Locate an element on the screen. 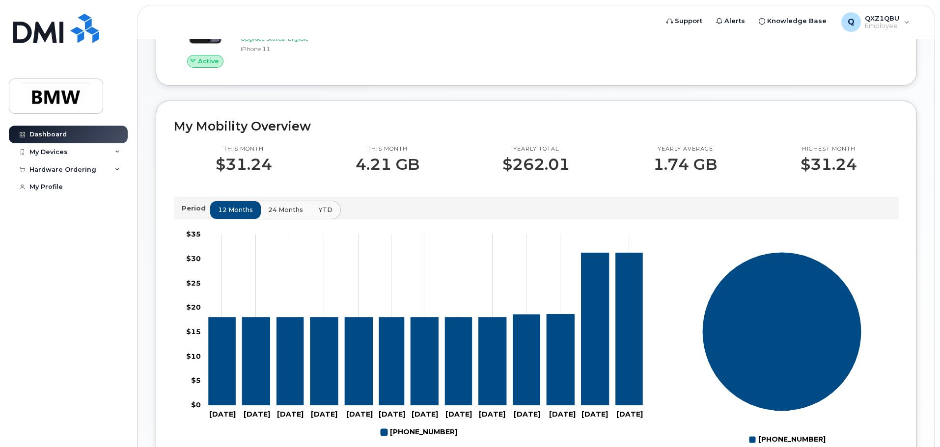 The width and height of the screenshot is (940, 447). h2: My Mobility Overview is located at coordinates (536, 126).